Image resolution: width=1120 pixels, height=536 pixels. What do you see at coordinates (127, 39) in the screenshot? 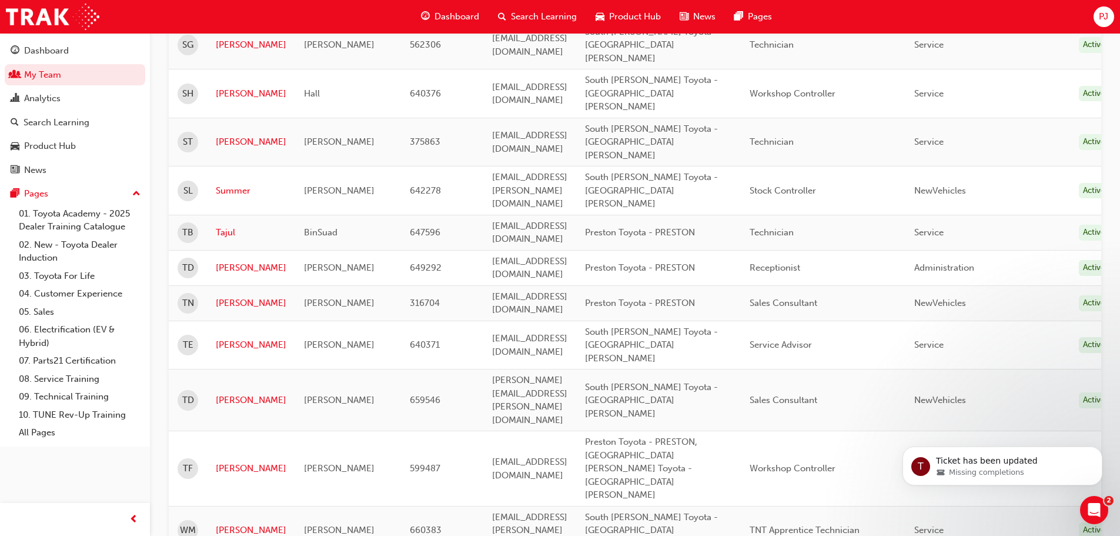
I see `p: Ticket has been updated` at bounding box center [127, 39].